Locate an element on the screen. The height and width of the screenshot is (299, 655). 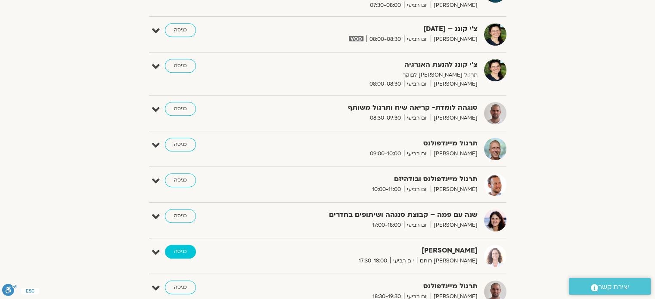
span: 17:30-18:00 is located at coordinates (373, 261).